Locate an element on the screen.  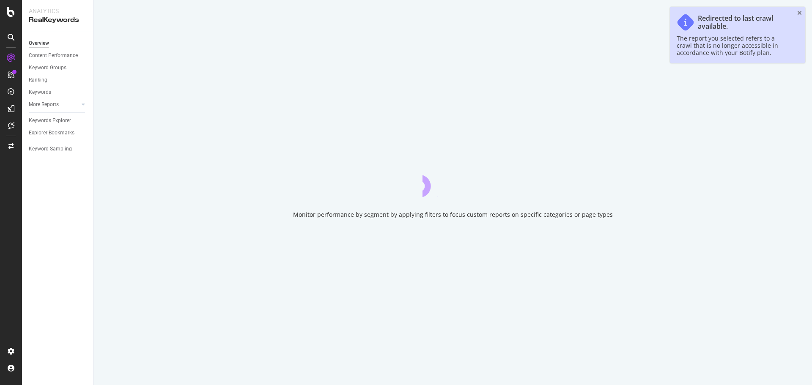
a: Content Performance is located at coordinates (58, 55).